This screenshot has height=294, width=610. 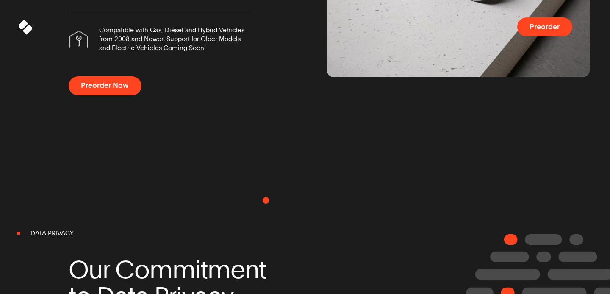 I want to click on span: Our Commitment, so click(x=167, y=269).